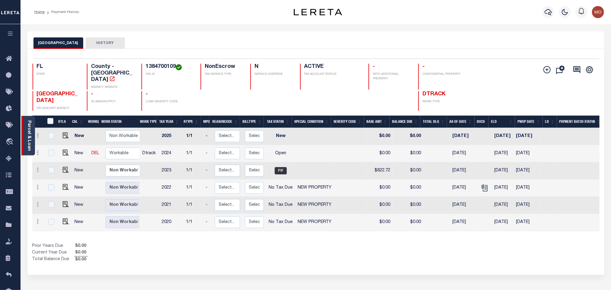 This screenshot has width=611, height=290. I want to click on a: Home, so click(40, 12).